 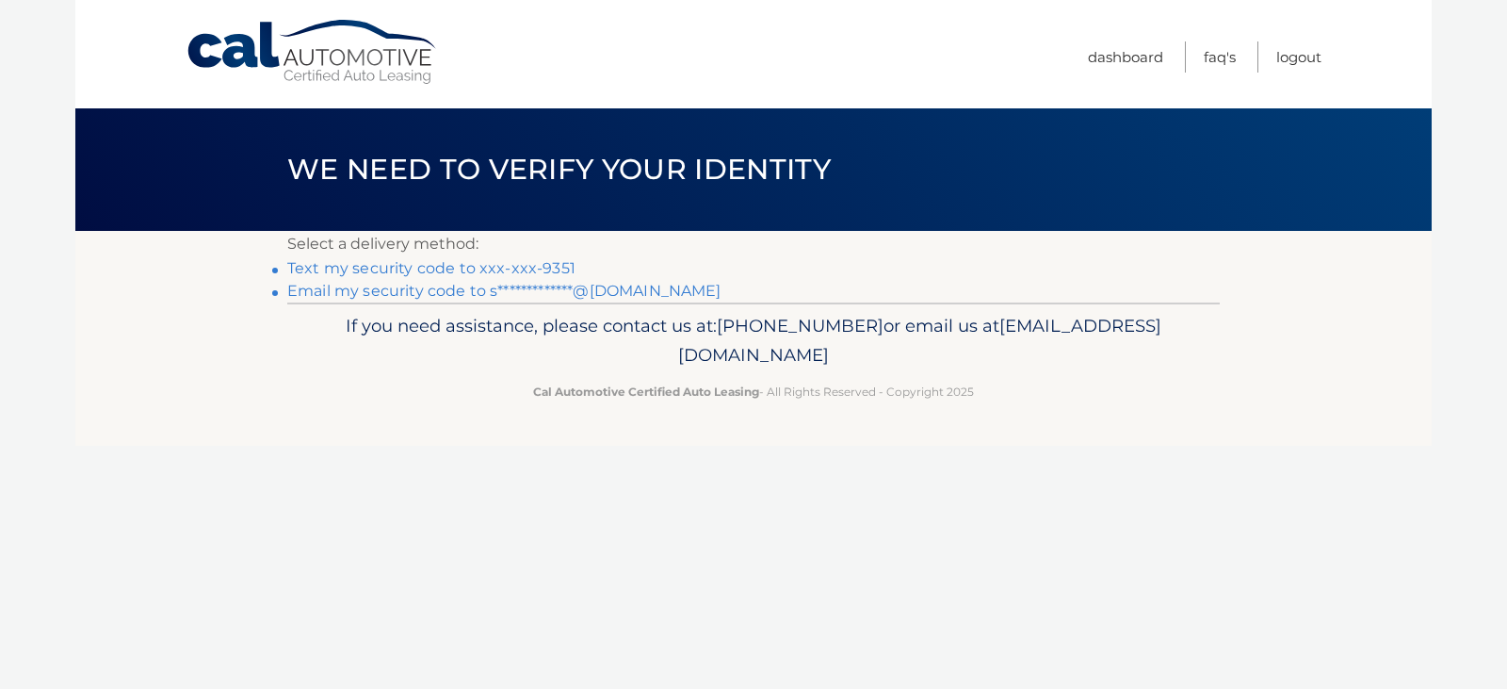 I want to click on a: Text my security code to xxx-xxx-9351, so click(x=431, y=268).